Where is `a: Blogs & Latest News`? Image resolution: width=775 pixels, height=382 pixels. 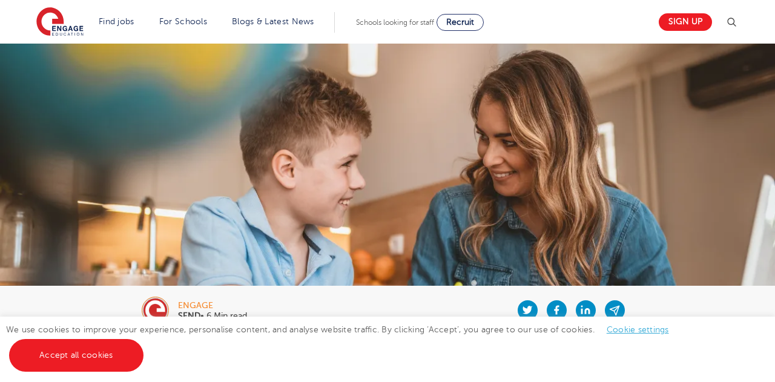 a: Blogs & Latest News is located at coordinates (273, 21).